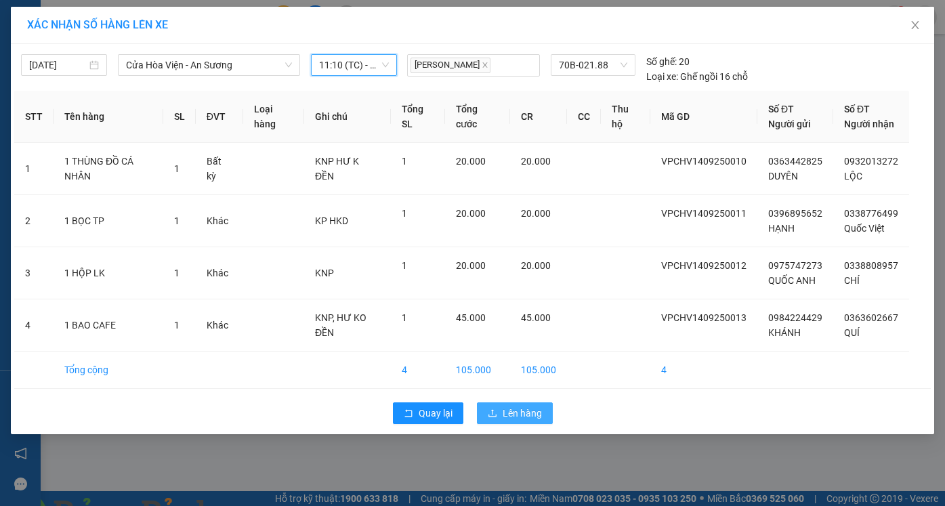  What do you see at coordinates (108, 116) in the screenshot?
I see `th: Tên hàng` at bounding box center [108, 116].